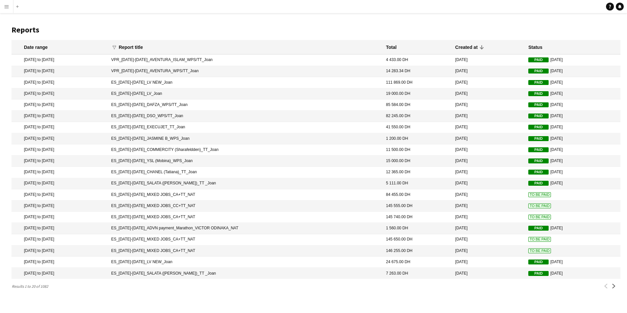 The height and width of the screenshot is (313, 627). I want to click on mat-cell: 145 740.00 DH, so click(417, 217).